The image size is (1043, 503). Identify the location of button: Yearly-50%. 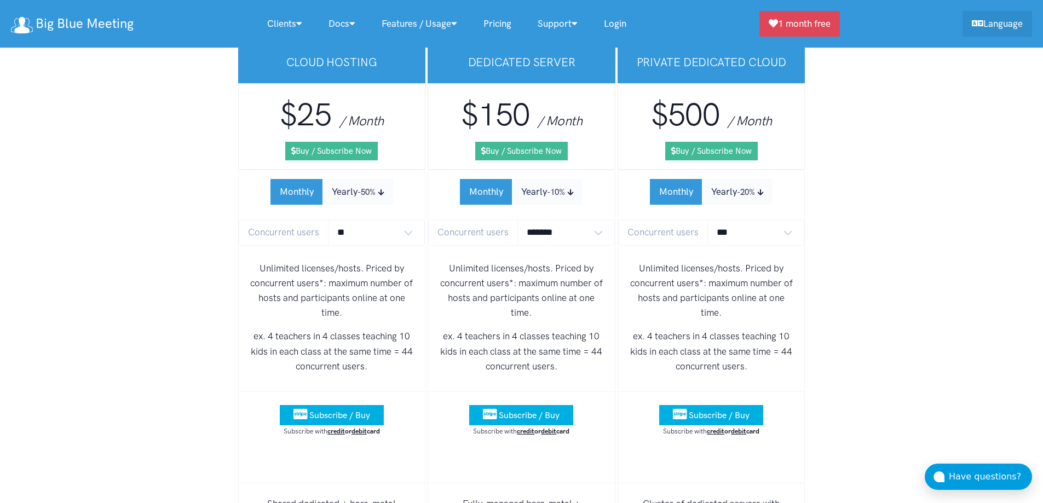
(357, 192).